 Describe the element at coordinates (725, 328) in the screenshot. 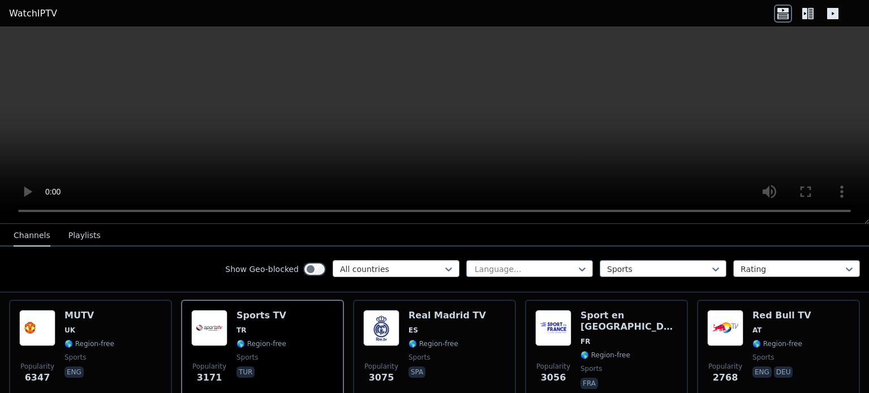

I see `img: Red Bull TV` at that location.